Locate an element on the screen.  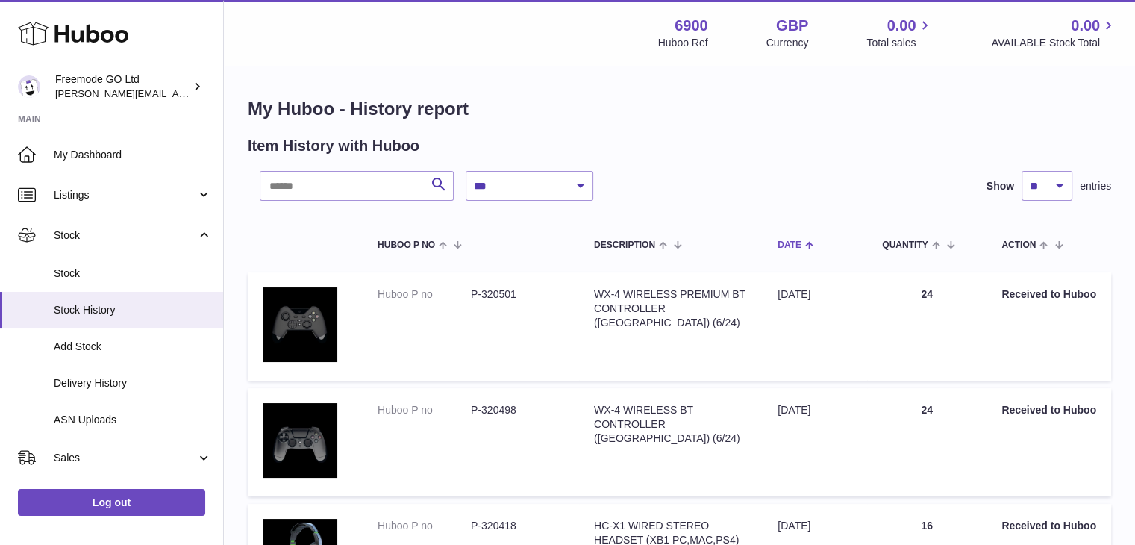
img: 69001651767460.jpg is located at coordinates (300, 325).